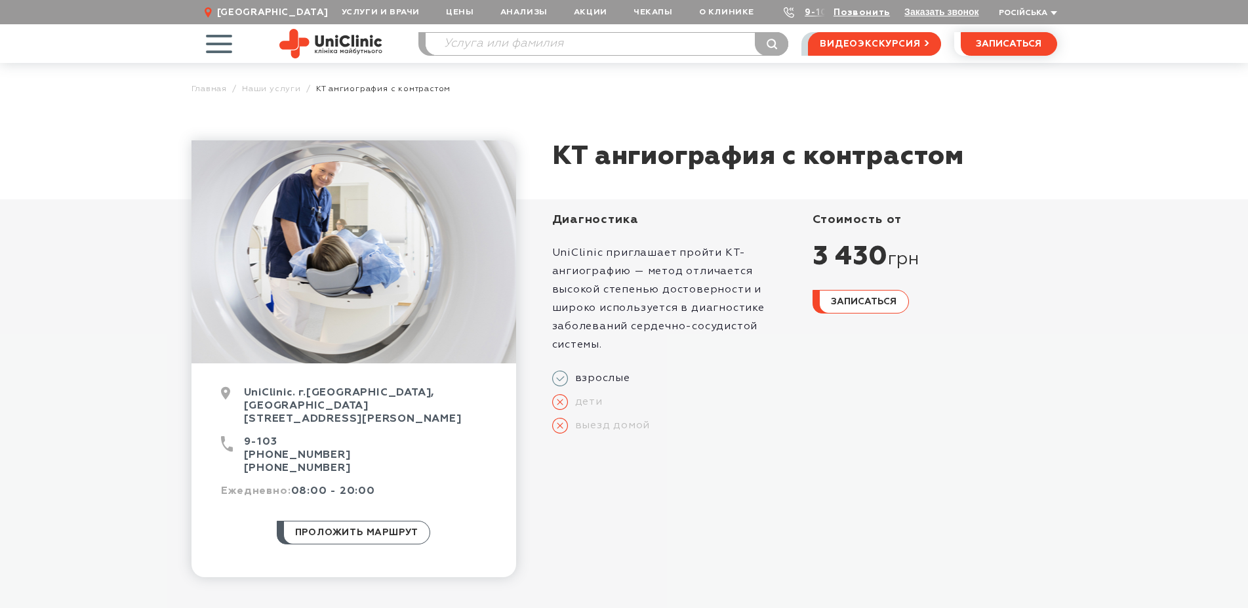 Image resolution: width=1248 pixels, height=608 pixels. What do you see at coordinates (861, 12) in the screenshot?
I see `a: Позвонить` at bounding box center [861, 12].